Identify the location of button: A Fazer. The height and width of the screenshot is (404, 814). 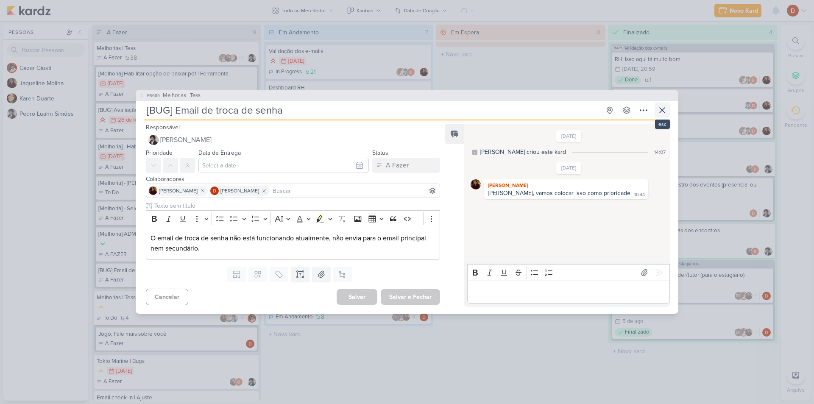
(406, 165).